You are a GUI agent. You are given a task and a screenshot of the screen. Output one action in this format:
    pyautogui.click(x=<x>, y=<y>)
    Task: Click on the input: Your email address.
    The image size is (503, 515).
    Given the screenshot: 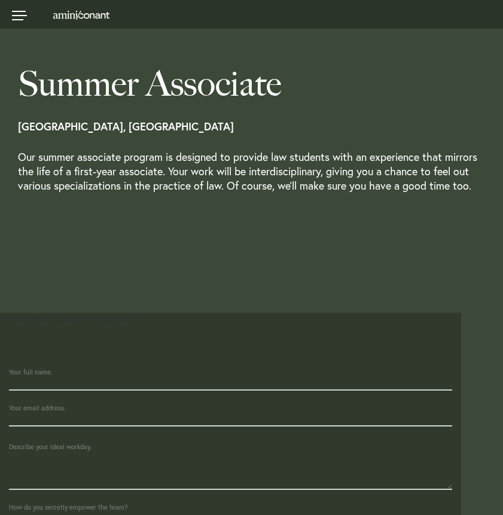 What is the action you would take?
    pyautogui.click(x=230, y=408)
    